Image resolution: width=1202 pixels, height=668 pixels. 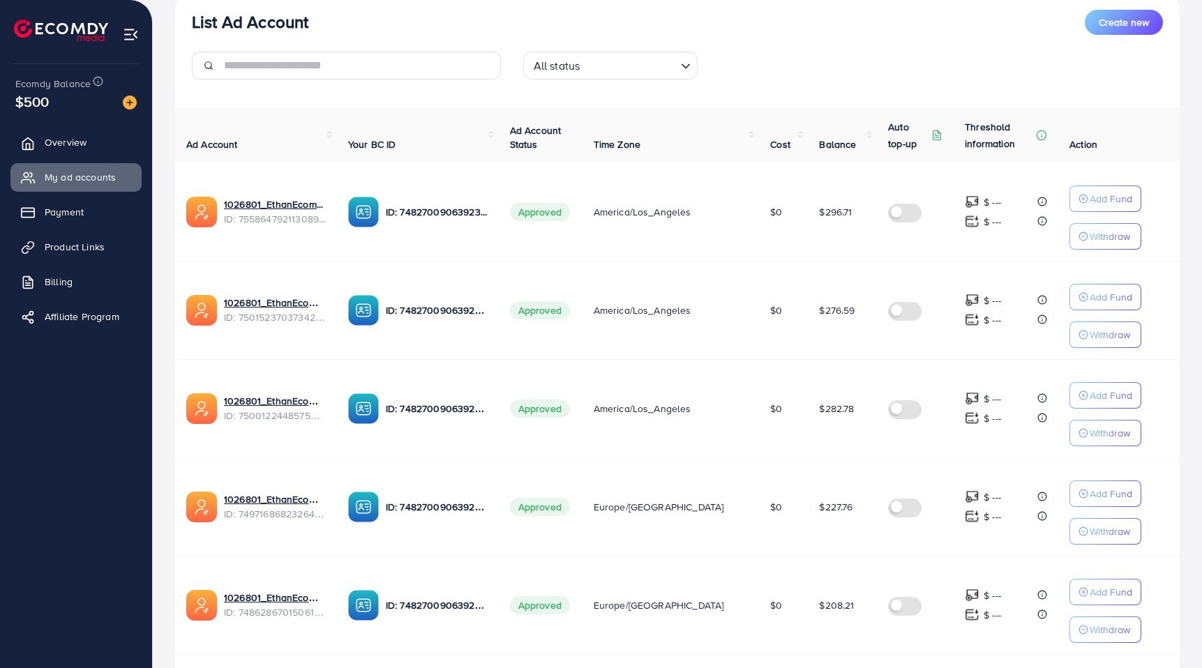 What do you see at coordinates (76, 142) in the screenshot?
I see `a: Overview` at bounding box center [76, 142].